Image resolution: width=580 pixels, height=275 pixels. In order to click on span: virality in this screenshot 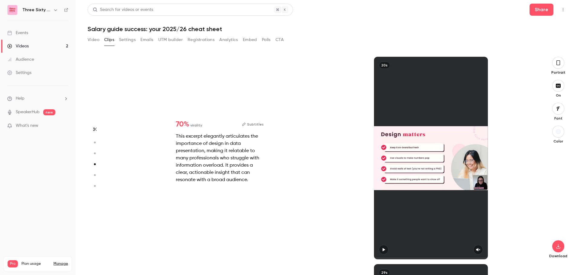, I will do `click(196, 125)`.